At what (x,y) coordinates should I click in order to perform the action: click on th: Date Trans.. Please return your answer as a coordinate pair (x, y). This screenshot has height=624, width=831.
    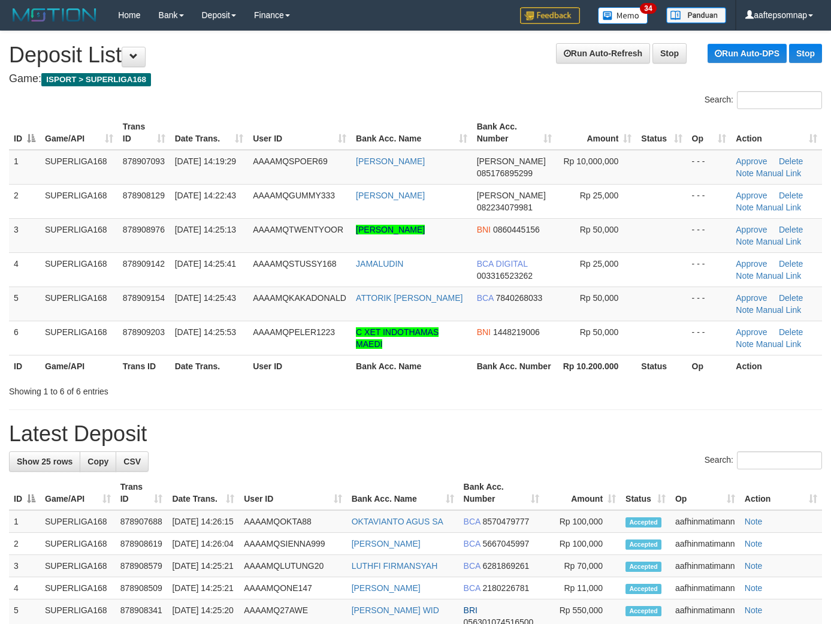
    Looking at the image, I should click on (209, 366).